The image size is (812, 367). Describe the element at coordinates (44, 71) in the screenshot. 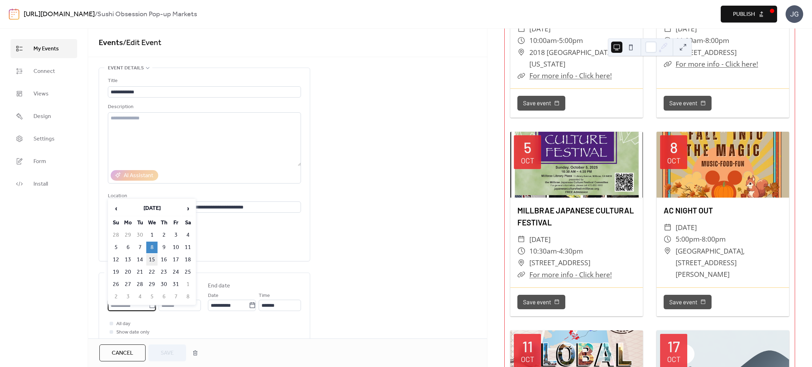

I see `span: Connect` at that location.